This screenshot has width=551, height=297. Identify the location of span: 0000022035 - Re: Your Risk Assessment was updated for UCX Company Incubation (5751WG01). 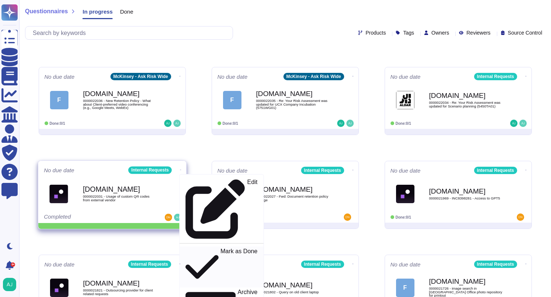
(293, 104).